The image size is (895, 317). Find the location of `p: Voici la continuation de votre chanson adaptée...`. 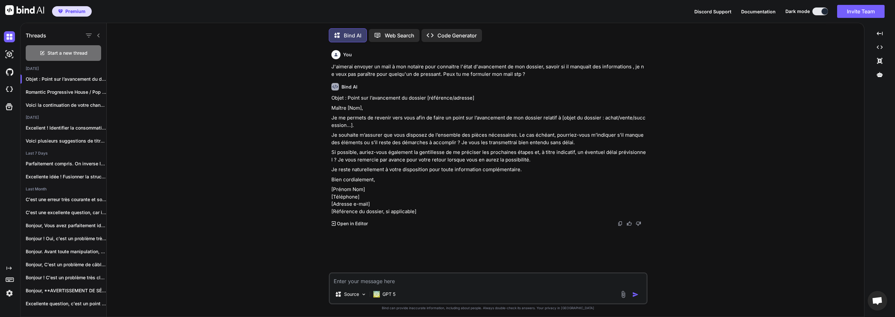

p: Voici la continuation de votre chanson adaptée... is located at coordinates (66, 105).